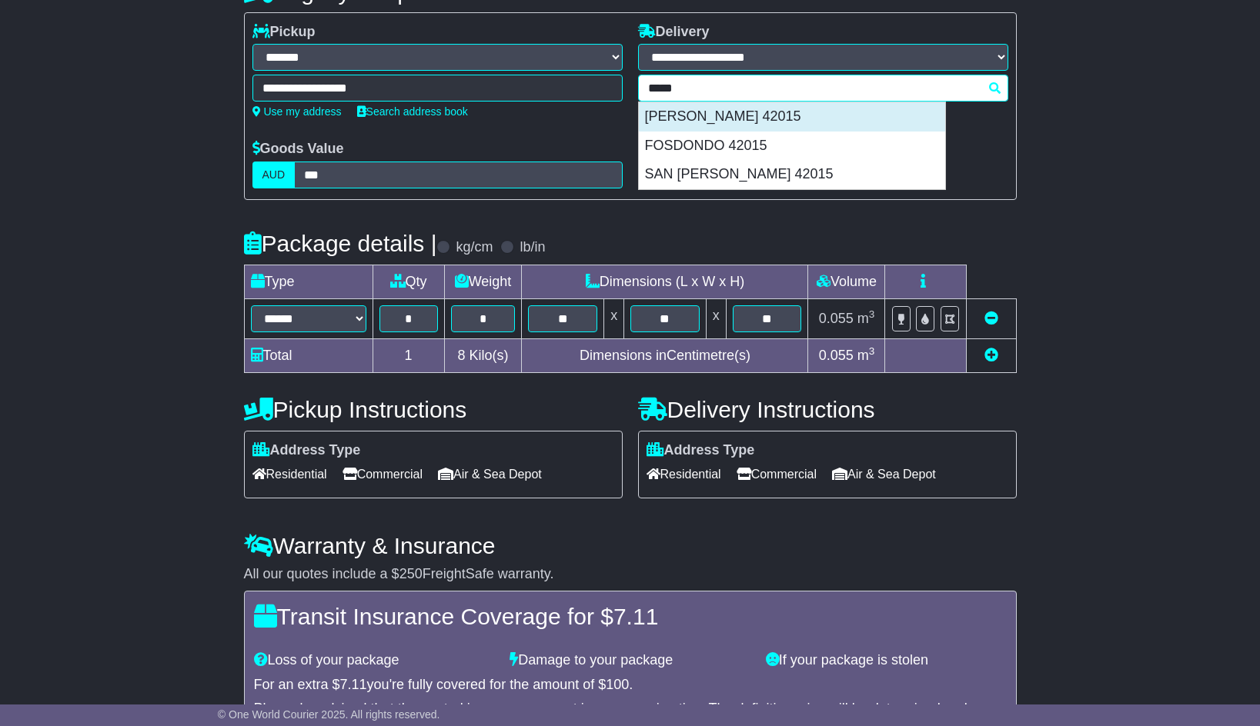  I want to click on a: Search address book, so click(412, 112).